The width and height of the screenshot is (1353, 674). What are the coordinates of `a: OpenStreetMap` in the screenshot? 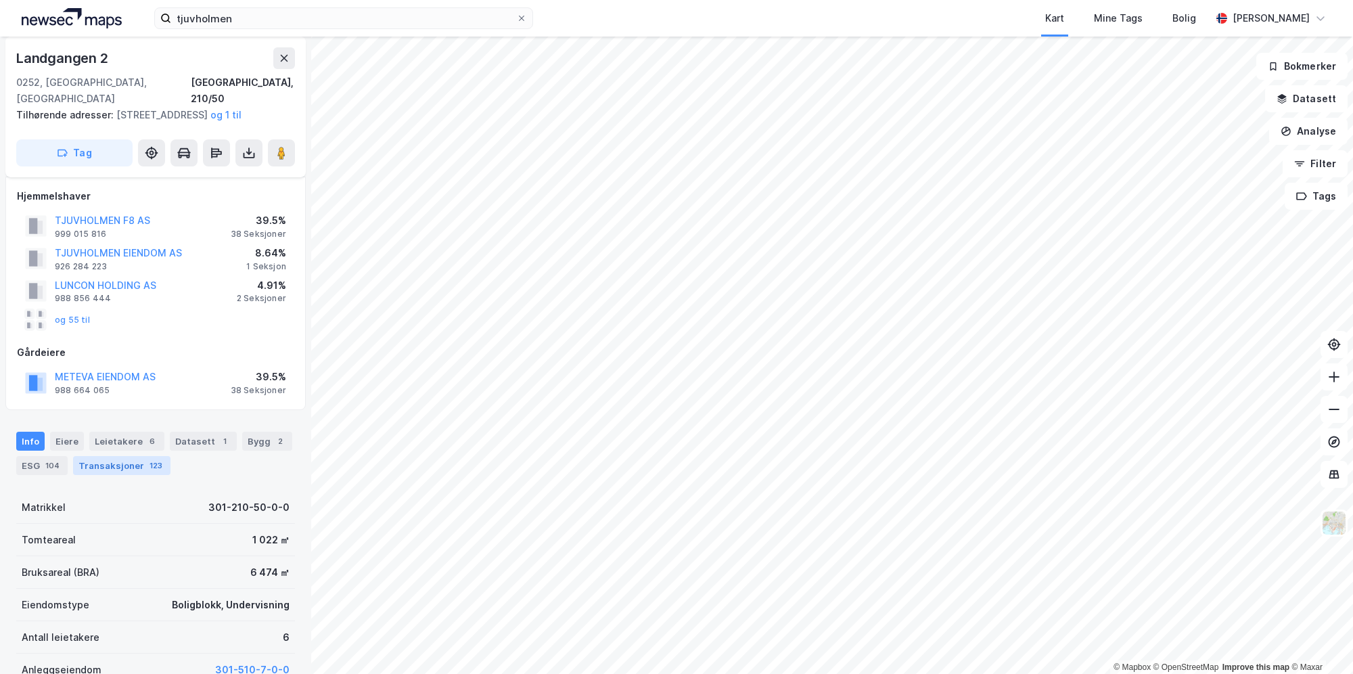 It's located at (1186, 667).